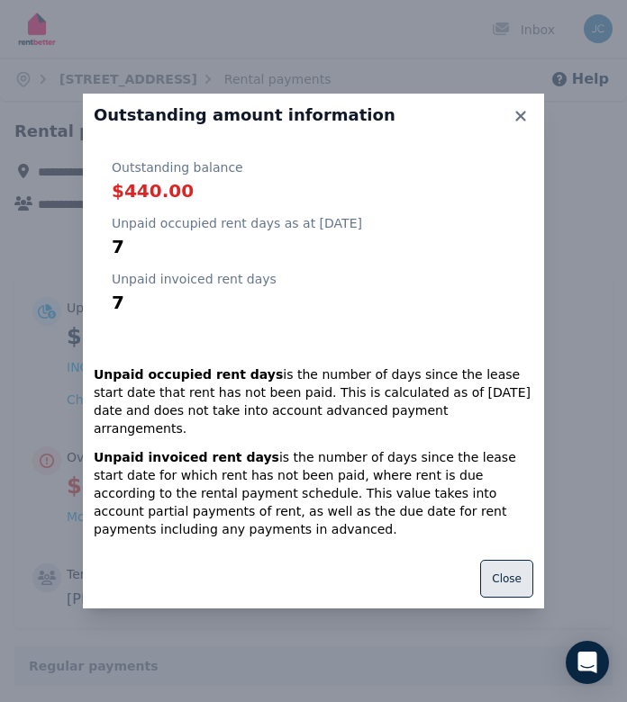 The image size is (627, 702). Describe the element at coordinates (177, 167) in the screenshot. I see `p: Outstanding balance` at that location.